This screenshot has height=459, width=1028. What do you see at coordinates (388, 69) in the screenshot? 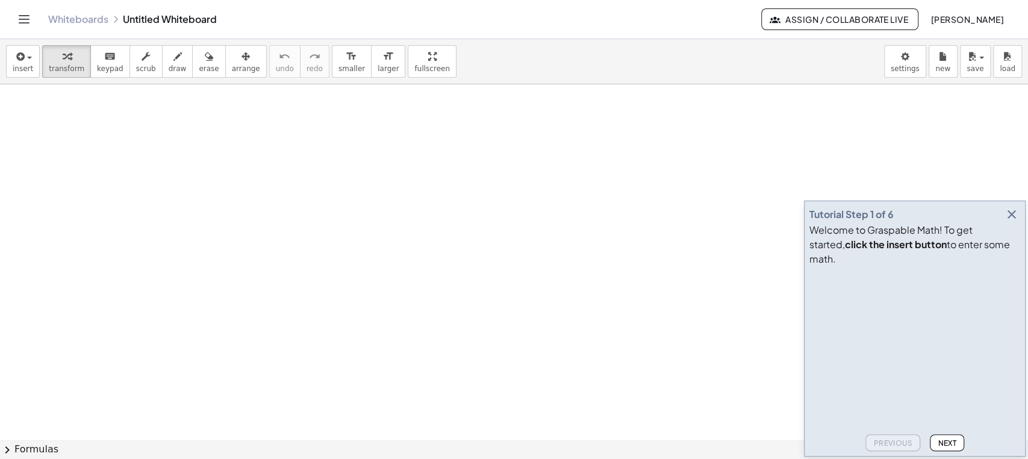
I see `span: larger` at bounding box center [388, 69].